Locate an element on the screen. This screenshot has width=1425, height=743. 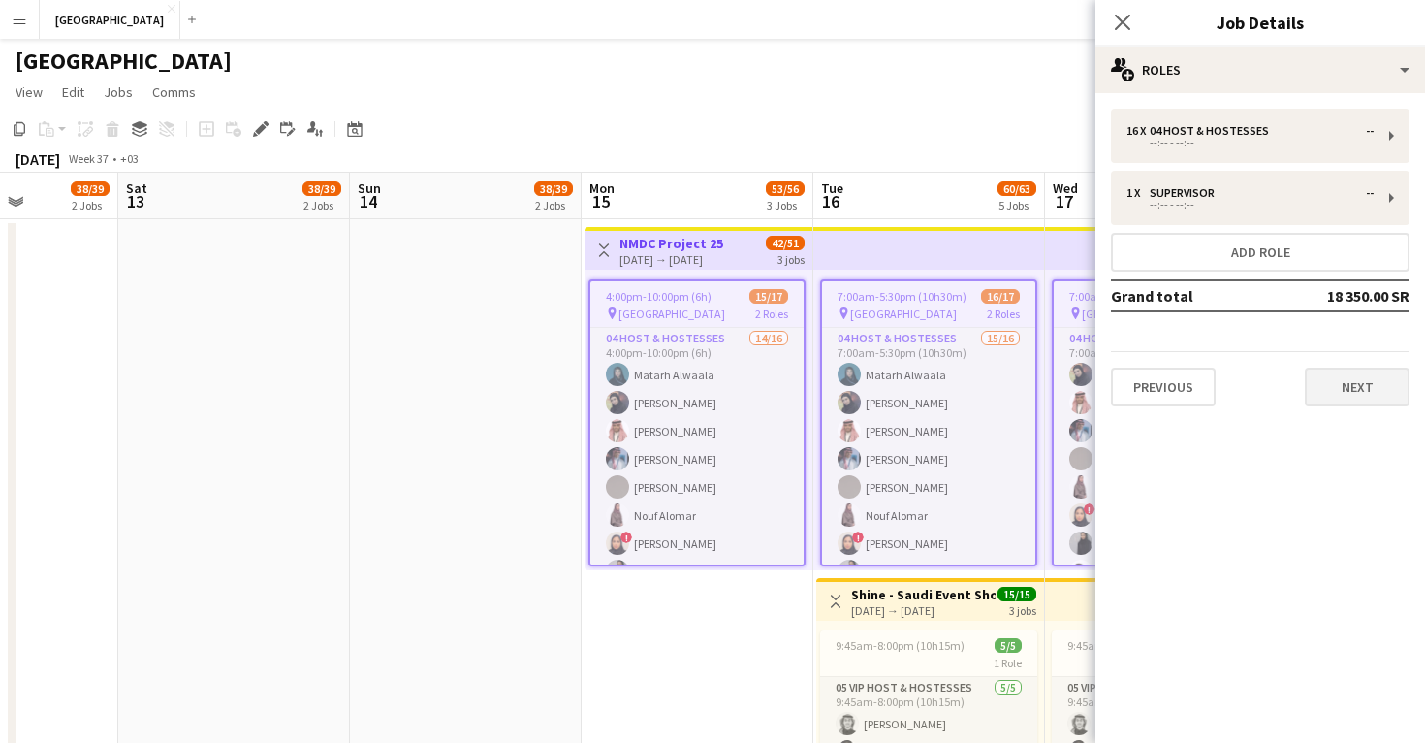
a: View is located at coordinates (29, 92).